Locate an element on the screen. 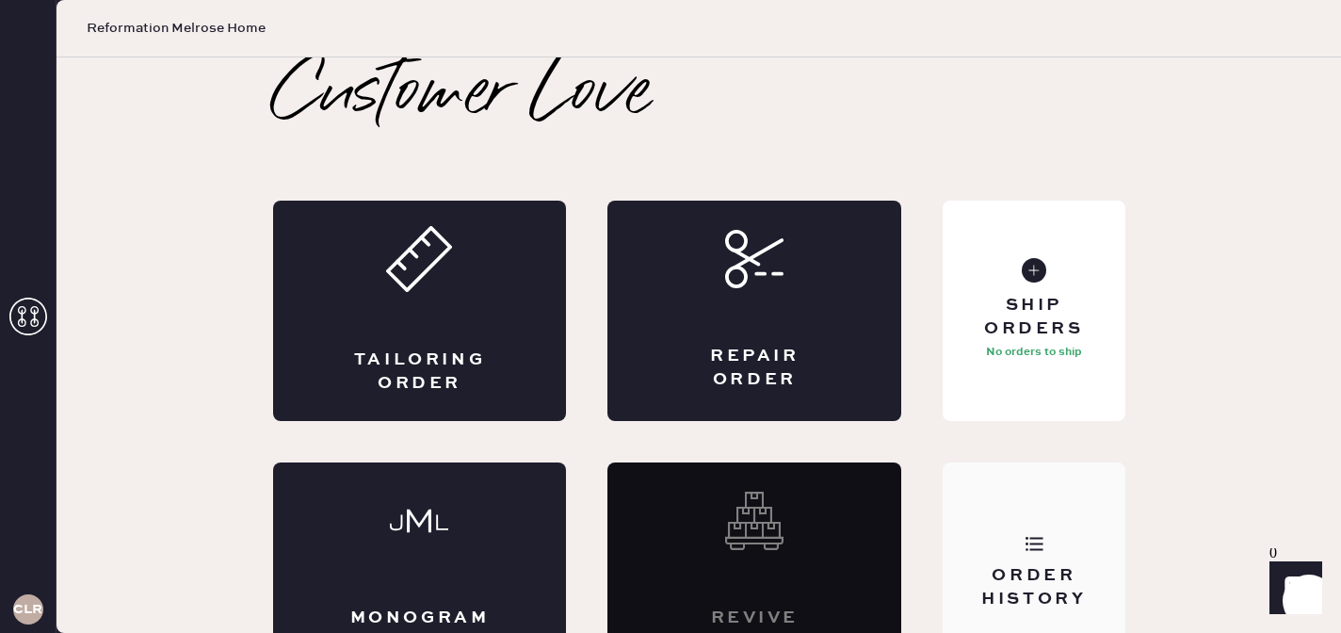 This screenshot has height=633, width=1341. h2: Customer Love is located at coordinates (461, 95).